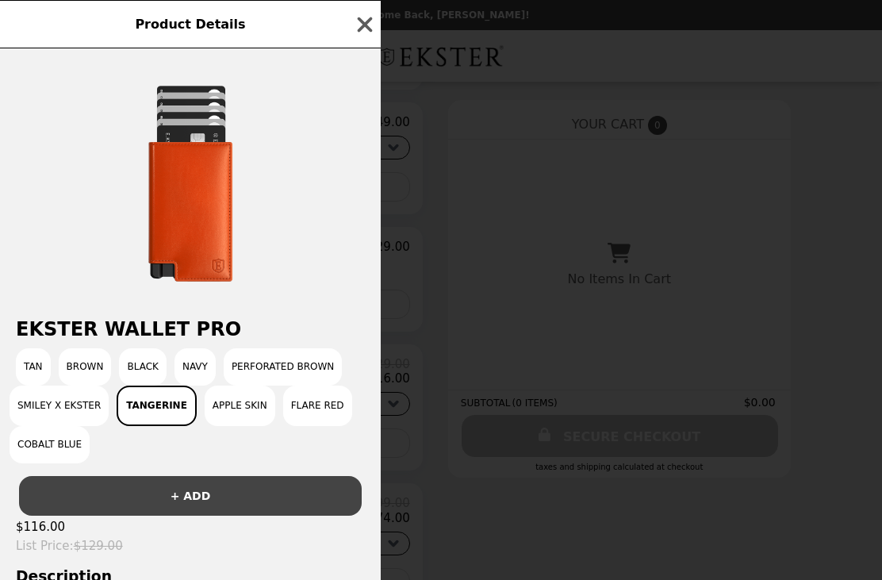 Image resolution: width=882 pixels, height=580 pixels. I want to click on button: Navy, so click(195, 366).